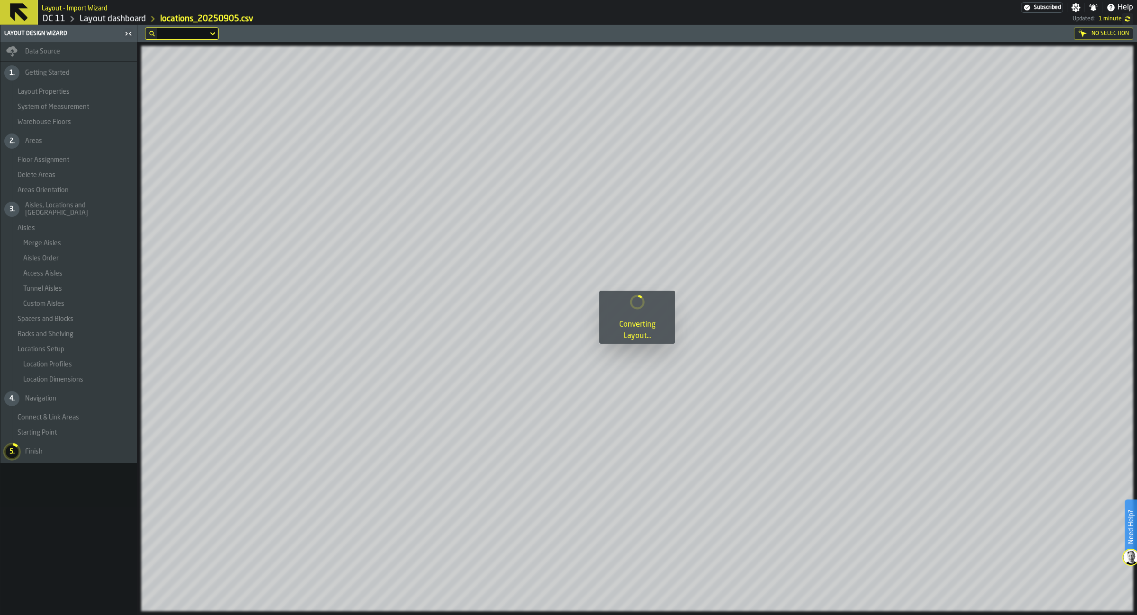 The width and height of the screenshot is (1137, 615). What do you see at coordinates (69, 228) in the screenshot?
I see `li: menu Aisles` at bounding box center [69, 228].